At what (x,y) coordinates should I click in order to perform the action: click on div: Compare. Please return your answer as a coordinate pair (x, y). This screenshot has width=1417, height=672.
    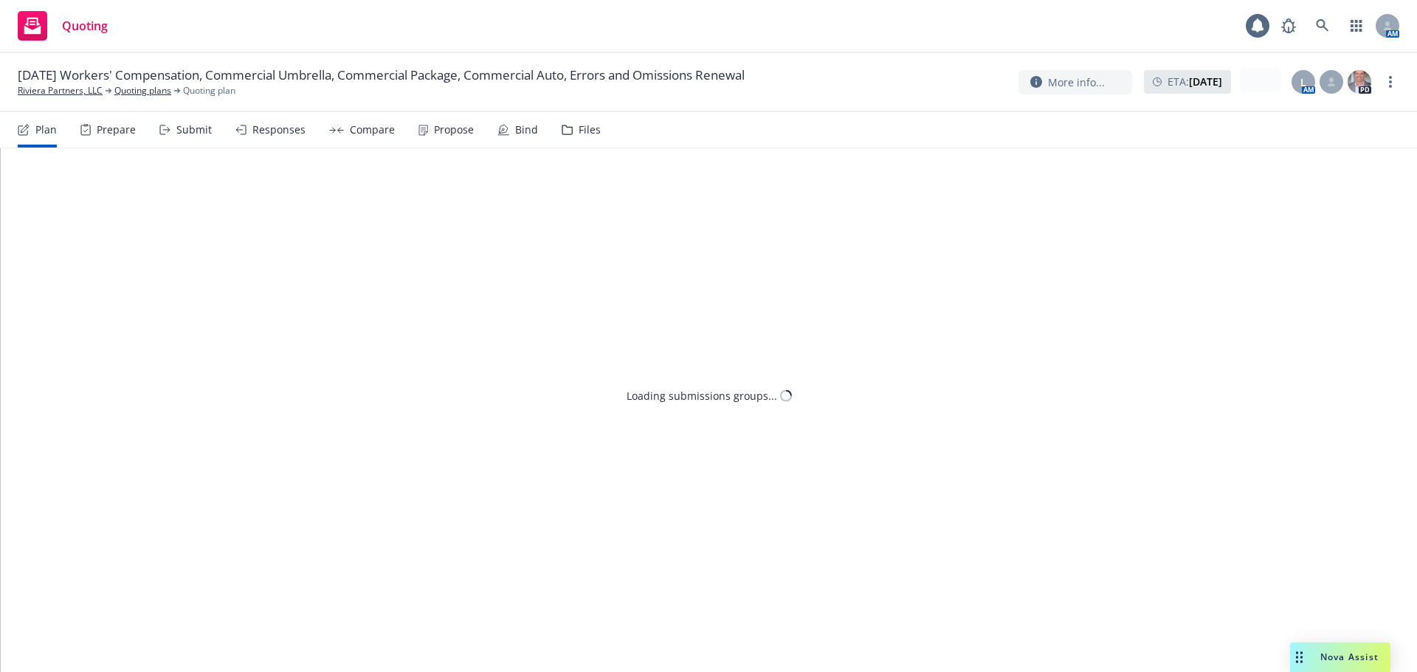
    Looking at the image, I should click on (372, 130).